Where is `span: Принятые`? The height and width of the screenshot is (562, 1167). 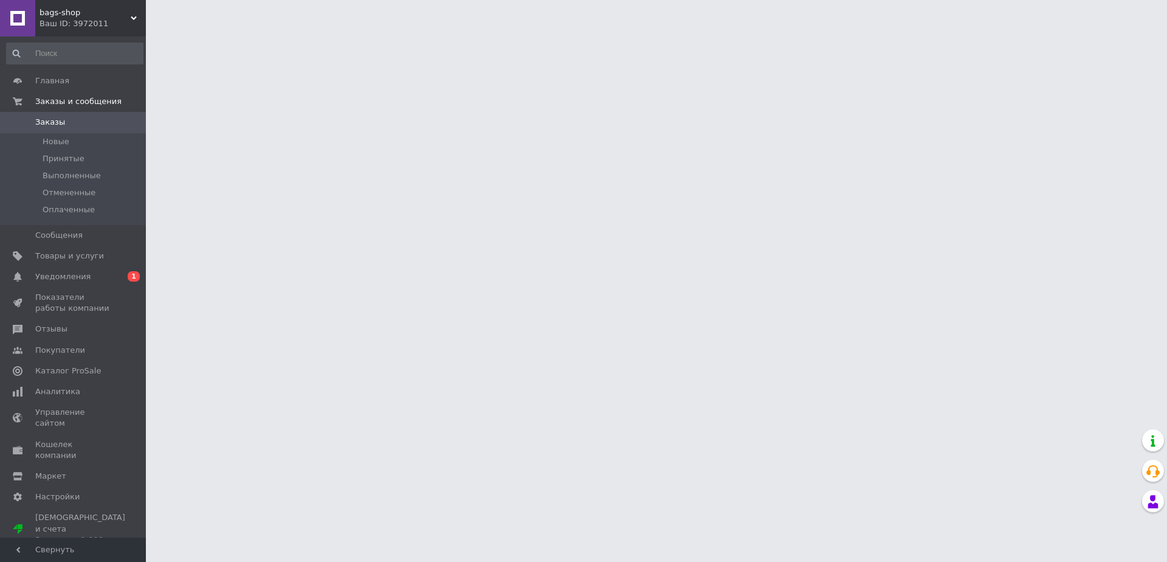
span: Принятые is located at coordinates (63, 159).